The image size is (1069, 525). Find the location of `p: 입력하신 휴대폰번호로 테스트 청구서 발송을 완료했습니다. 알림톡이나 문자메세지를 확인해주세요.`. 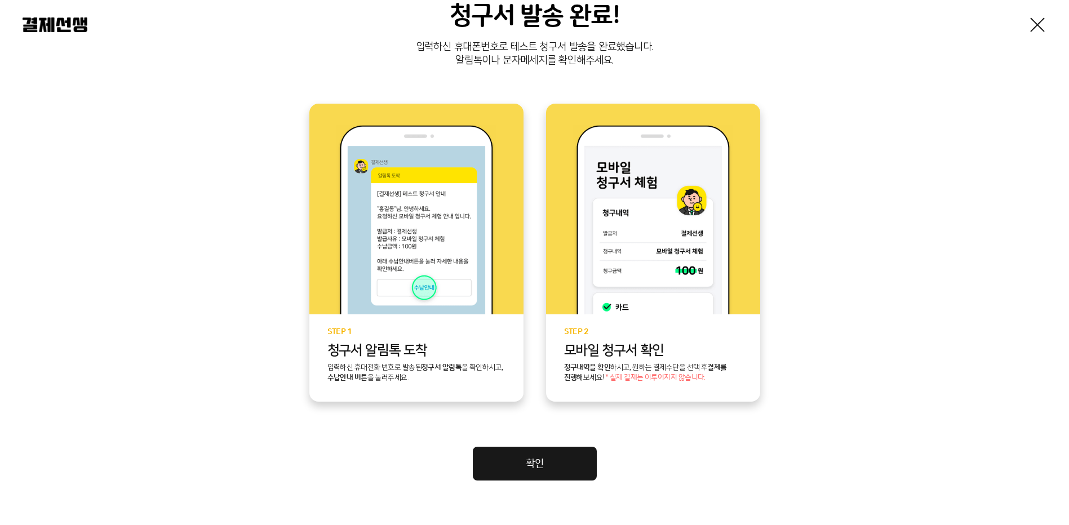

p: 입력하신 휴대폰번호로 테스트 청구서 발송을 완료했습니다. 알림톡이나 문자메세지를 확인해주세요. is located at coordinates (534, 54).